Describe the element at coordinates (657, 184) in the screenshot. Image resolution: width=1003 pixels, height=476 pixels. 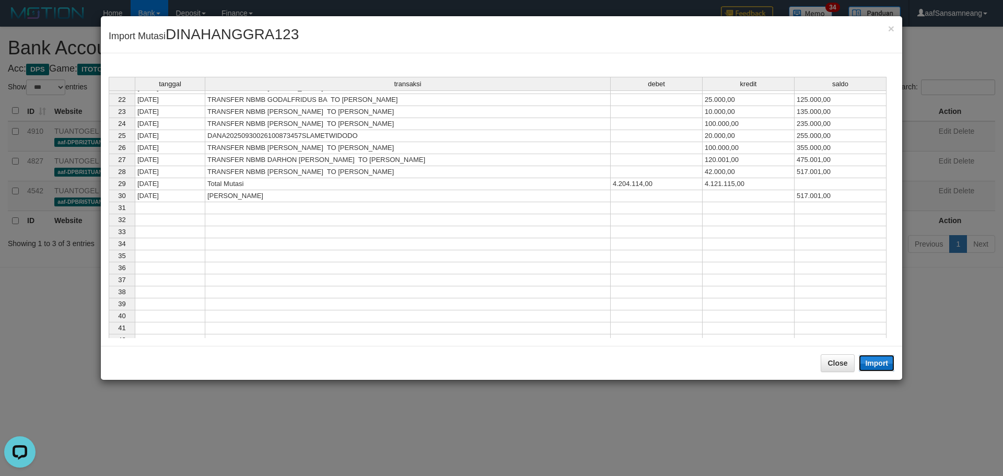
I see `td: 4.204.114,00` at that location.